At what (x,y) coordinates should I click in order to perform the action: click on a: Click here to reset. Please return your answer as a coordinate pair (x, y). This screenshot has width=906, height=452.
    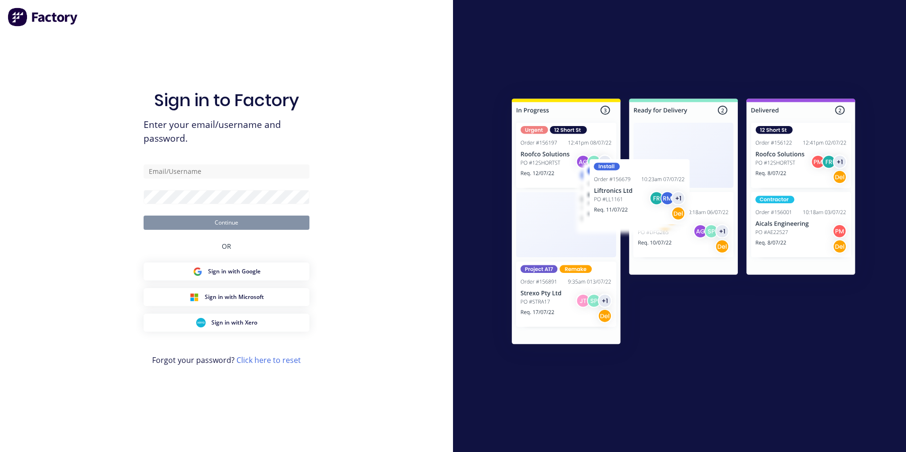
    Looking at the image, I should click on (269, 360).